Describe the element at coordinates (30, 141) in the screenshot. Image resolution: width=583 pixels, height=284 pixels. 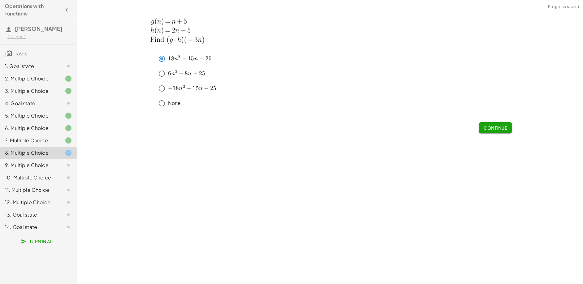
I see `div: 7. Multiple Choice` at that location.